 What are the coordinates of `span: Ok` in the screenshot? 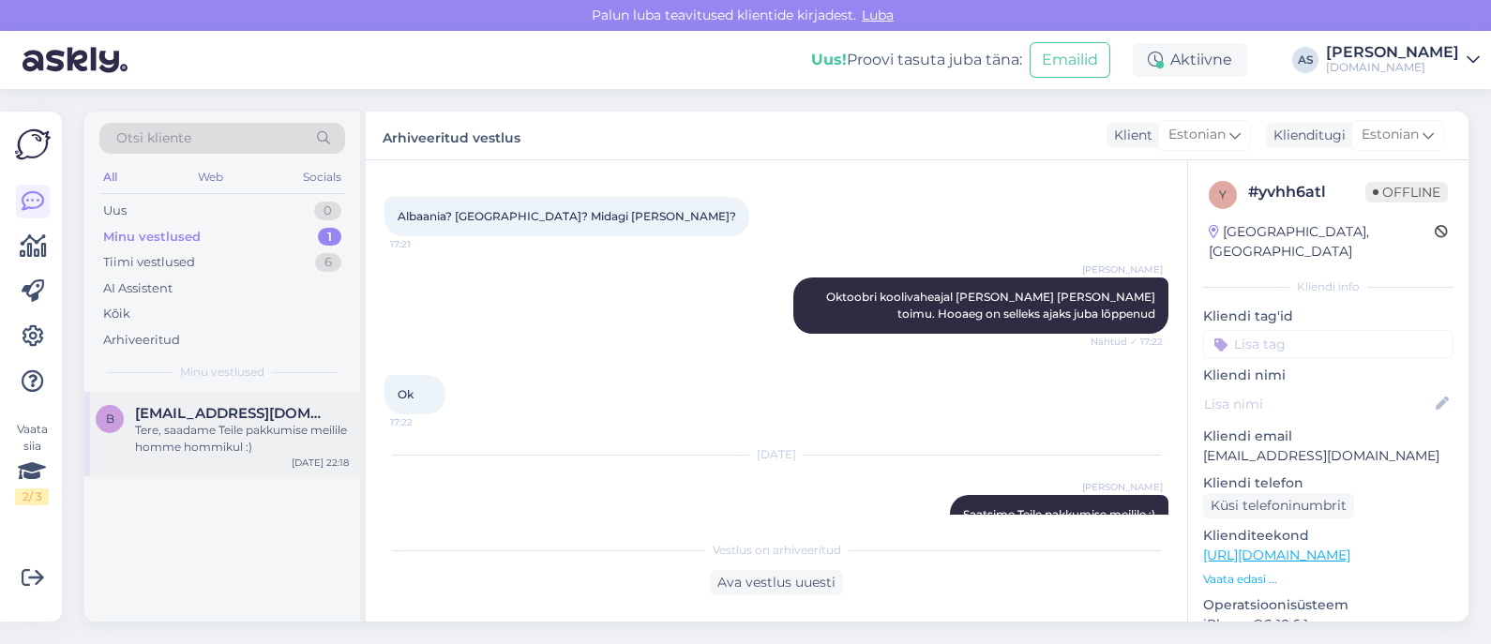 It's located at (405, 394).